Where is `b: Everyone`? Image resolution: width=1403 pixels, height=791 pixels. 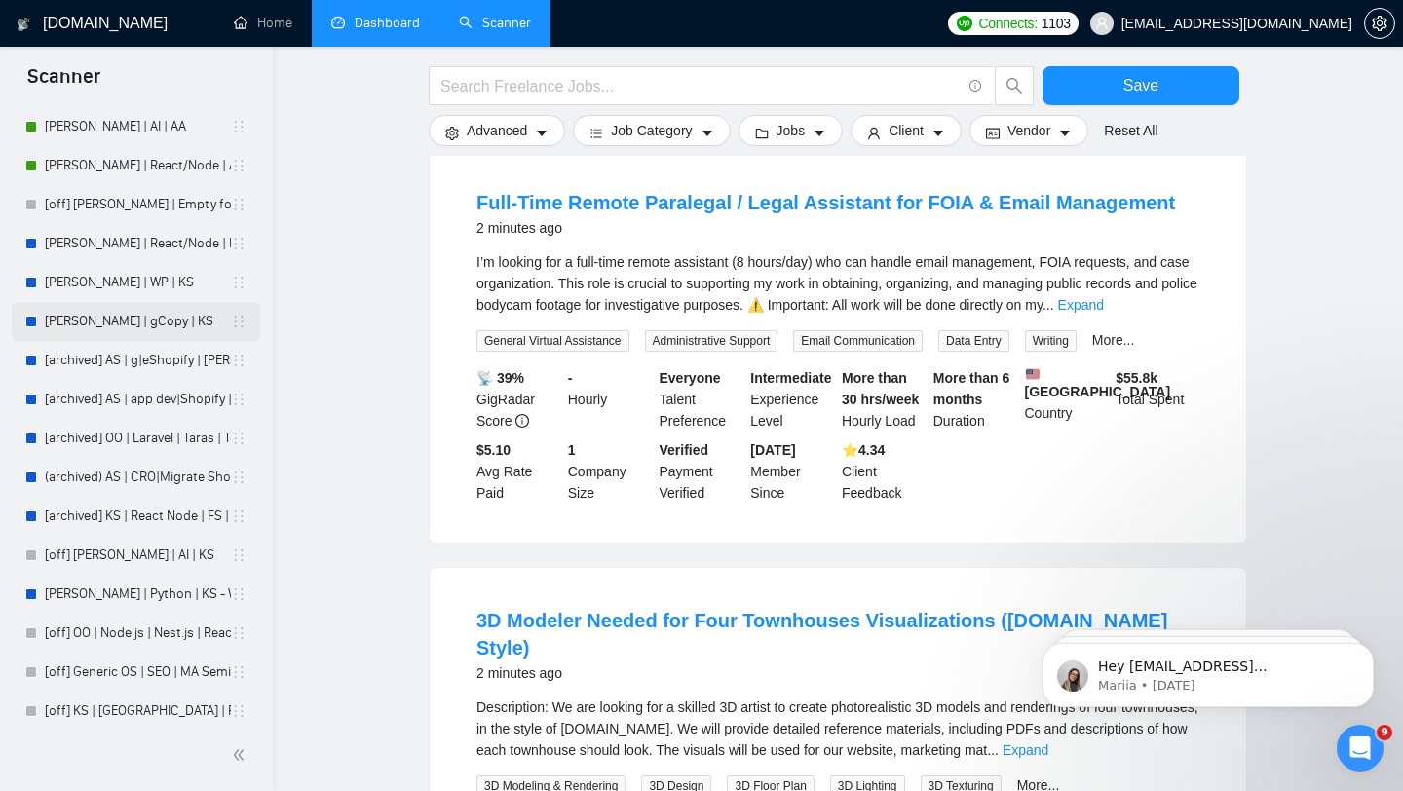
b: Everyone is located at coordinates (690, 378).